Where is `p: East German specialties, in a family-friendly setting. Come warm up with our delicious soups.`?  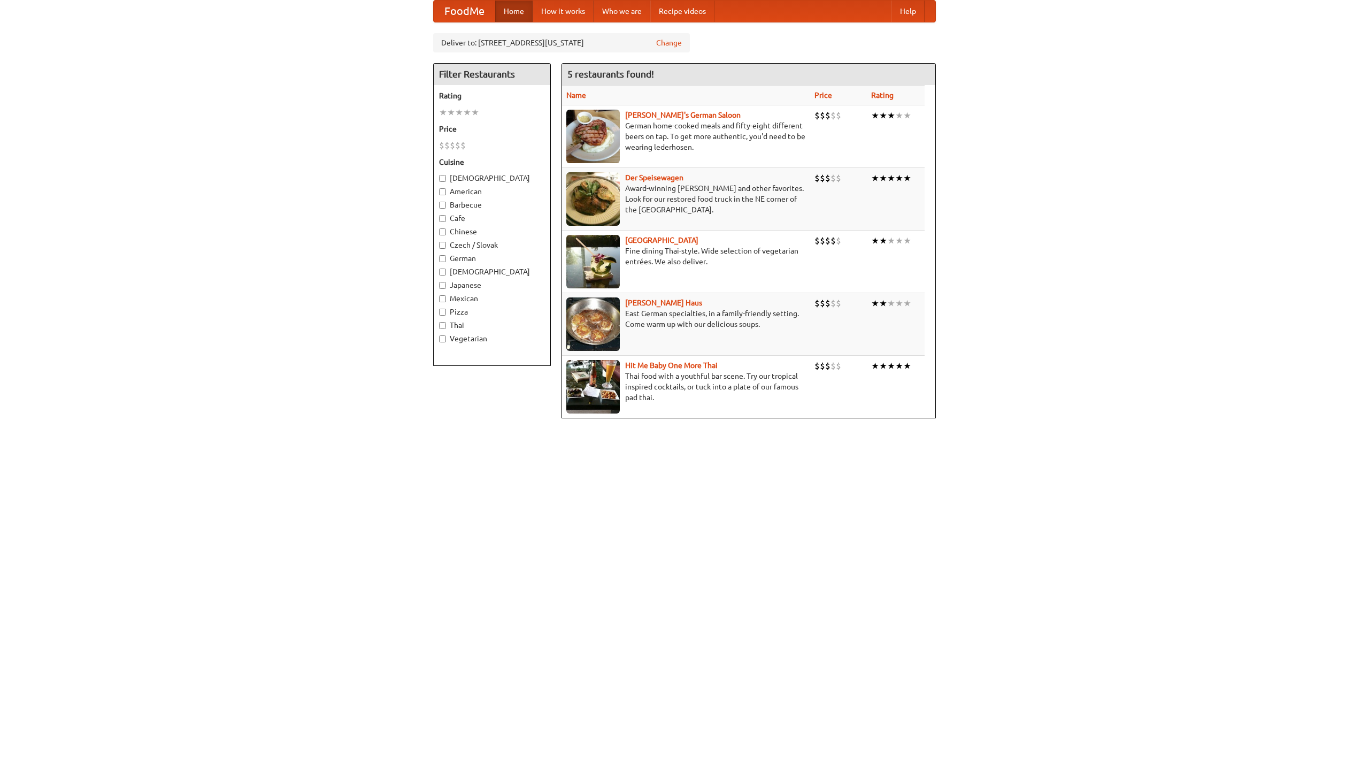 p: East German specialties, in a family-friendly setting. Come warm up with our delicious soups. is located at coordinates (686, 319).